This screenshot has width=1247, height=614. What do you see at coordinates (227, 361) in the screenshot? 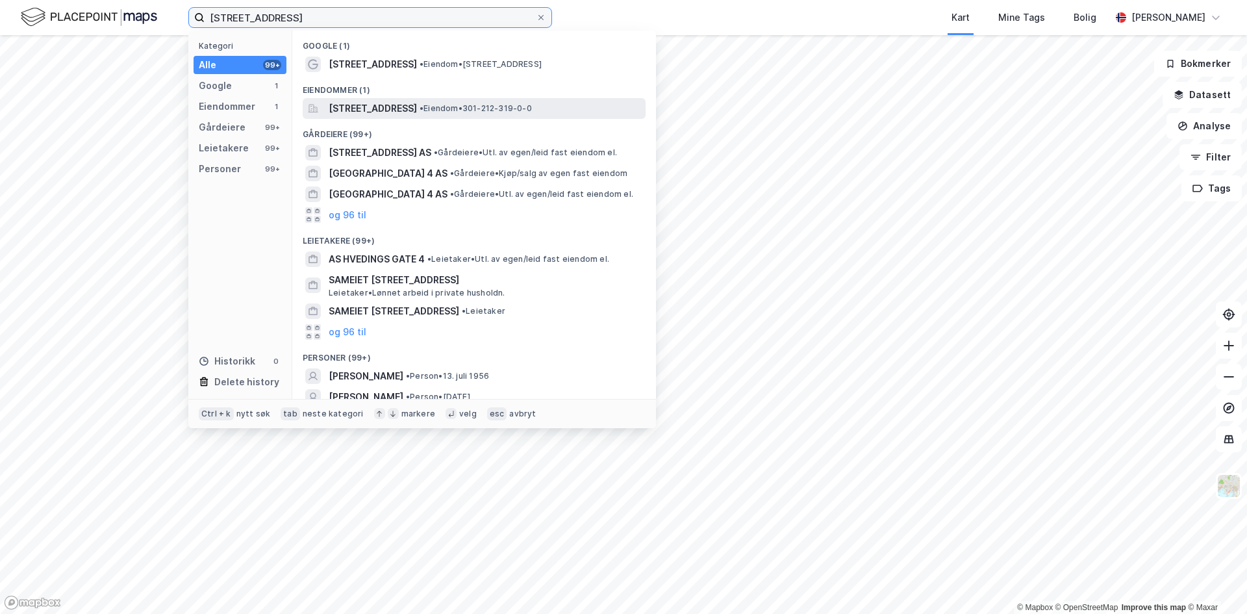
I see `div: Historikk` at bounding box center [227, 361].